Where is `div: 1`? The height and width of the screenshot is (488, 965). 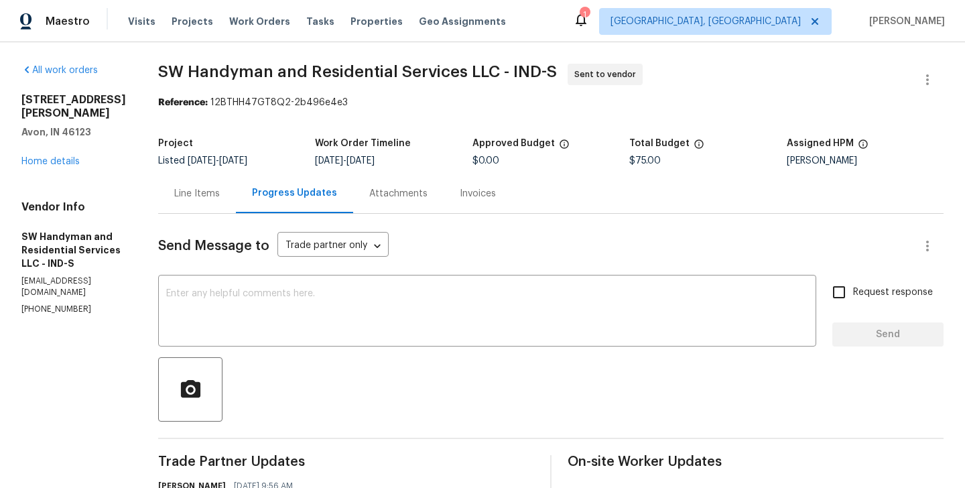 div: 1 is located at coordinates (584, 15).